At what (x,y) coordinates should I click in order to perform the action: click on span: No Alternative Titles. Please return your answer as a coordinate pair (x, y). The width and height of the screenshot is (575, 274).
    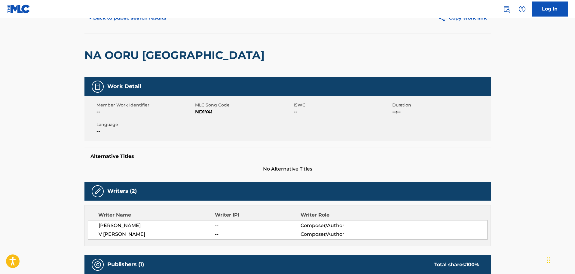
    Looking at the image, I should click on (288, 169).